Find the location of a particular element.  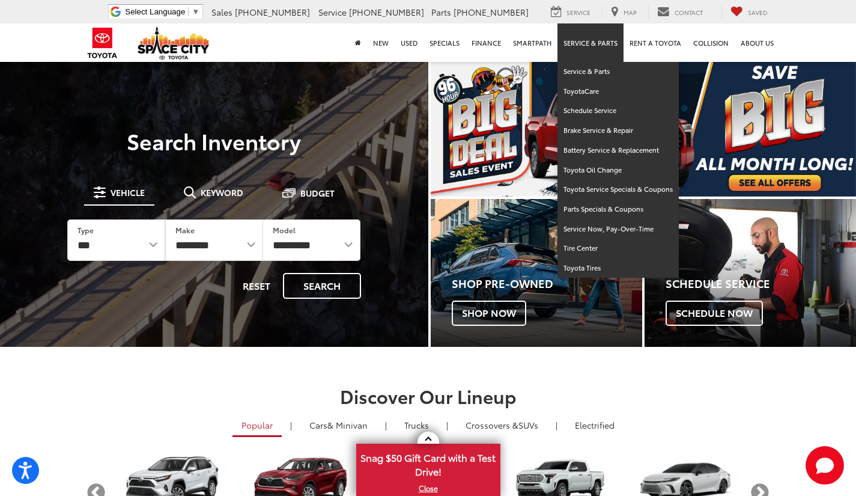

a: Toyota Oil Change is located at coordinates (618, 170).